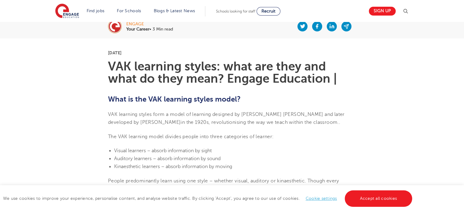 This screenshot has height=212, width=464. I want to click on a: Recruit, so click(269, 11).